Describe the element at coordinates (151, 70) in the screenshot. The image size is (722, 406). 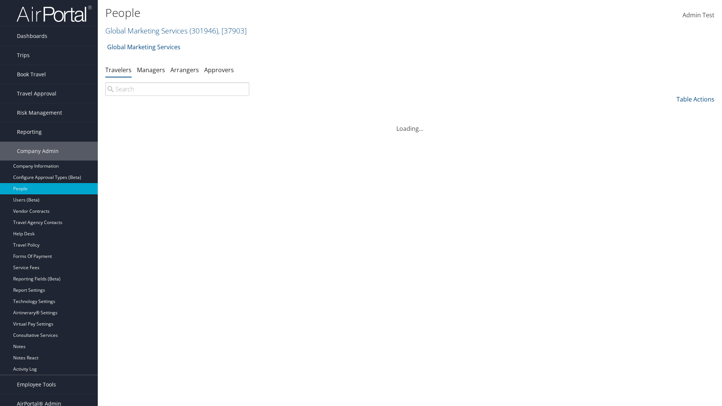
I see `a: Managers` at that location.